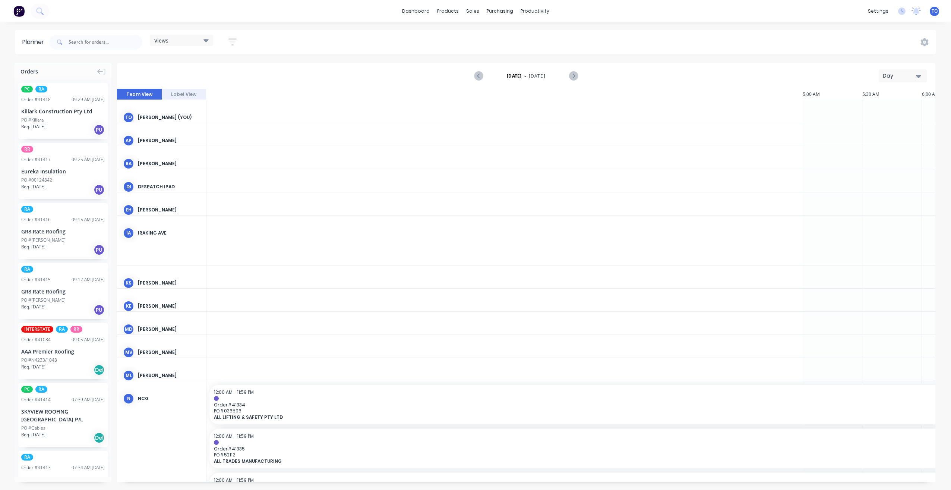 Image resolution: width=951 pixels, height=490 pixels. What do you see at coordinates (878, 11) in the screenshot?
I see `div: settings` at bounding box center [878, 11].